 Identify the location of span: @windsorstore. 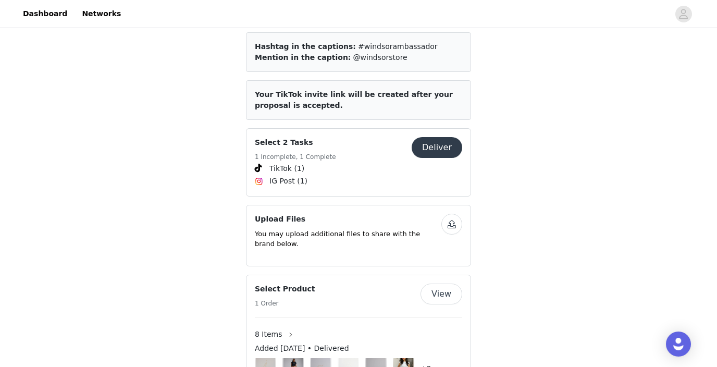
(380, 57).